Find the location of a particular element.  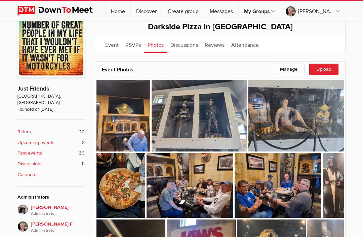

img: IMG_1187.jpeg is located at coordinates (333, 185).